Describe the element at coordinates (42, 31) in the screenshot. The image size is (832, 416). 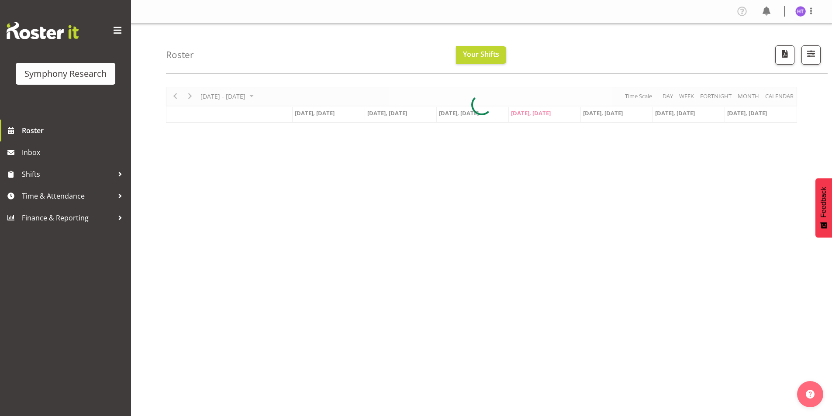
I see `img: Rosterit website logo` at that location.